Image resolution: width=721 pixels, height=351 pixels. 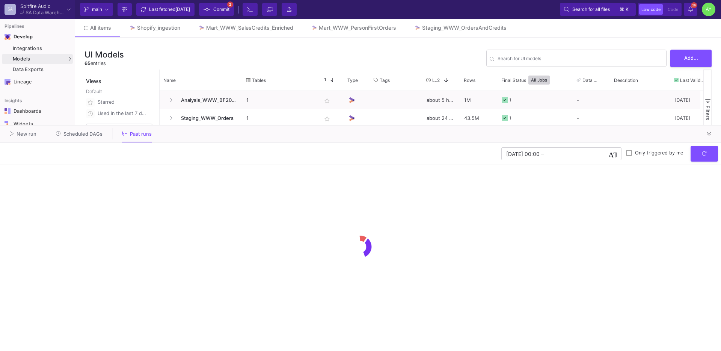 What do you see at coordinates (38, 82) in the screenshot?
I see `div: Lineage` at bounding box center [38, 82].